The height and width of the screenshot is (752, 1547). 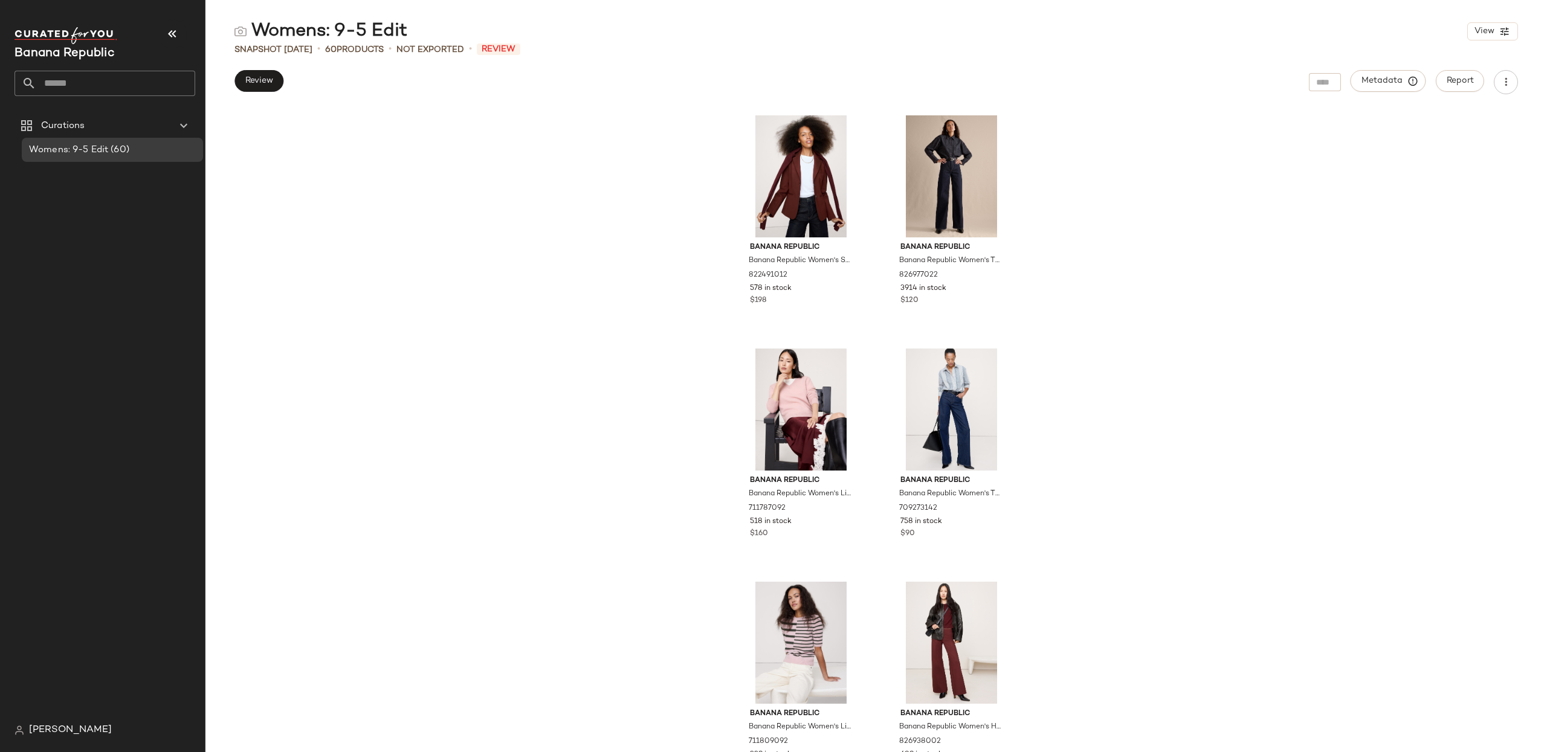 I want to click on span: $160, so click(x=759, y=534).